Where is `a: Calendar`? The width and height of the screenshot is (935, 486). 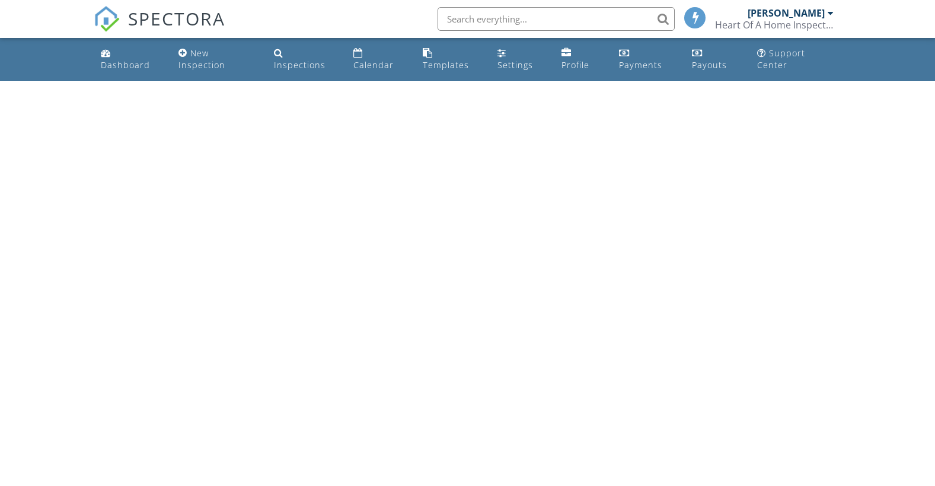 a: Calendar is located at coordinates (378, 59).